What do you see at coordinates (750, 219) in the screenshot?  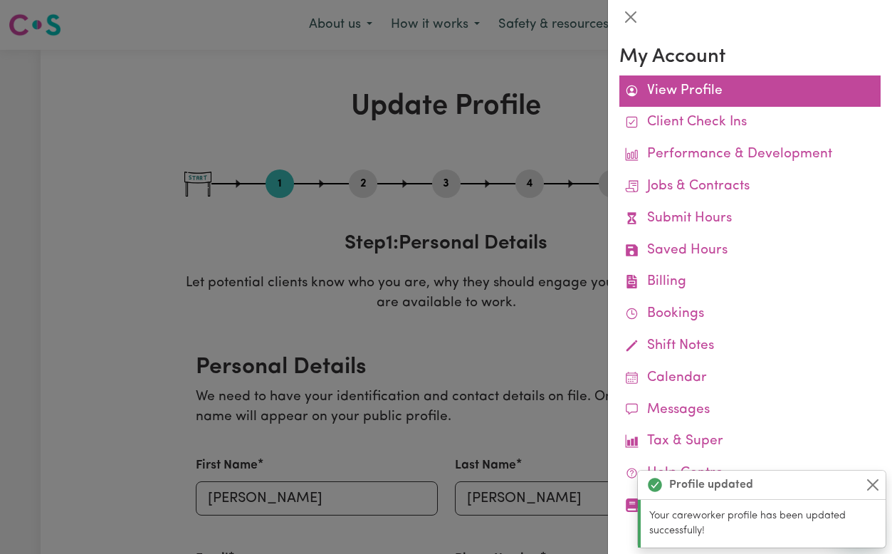 I see `a: Submit Hours` at bounding box center [750, 219].